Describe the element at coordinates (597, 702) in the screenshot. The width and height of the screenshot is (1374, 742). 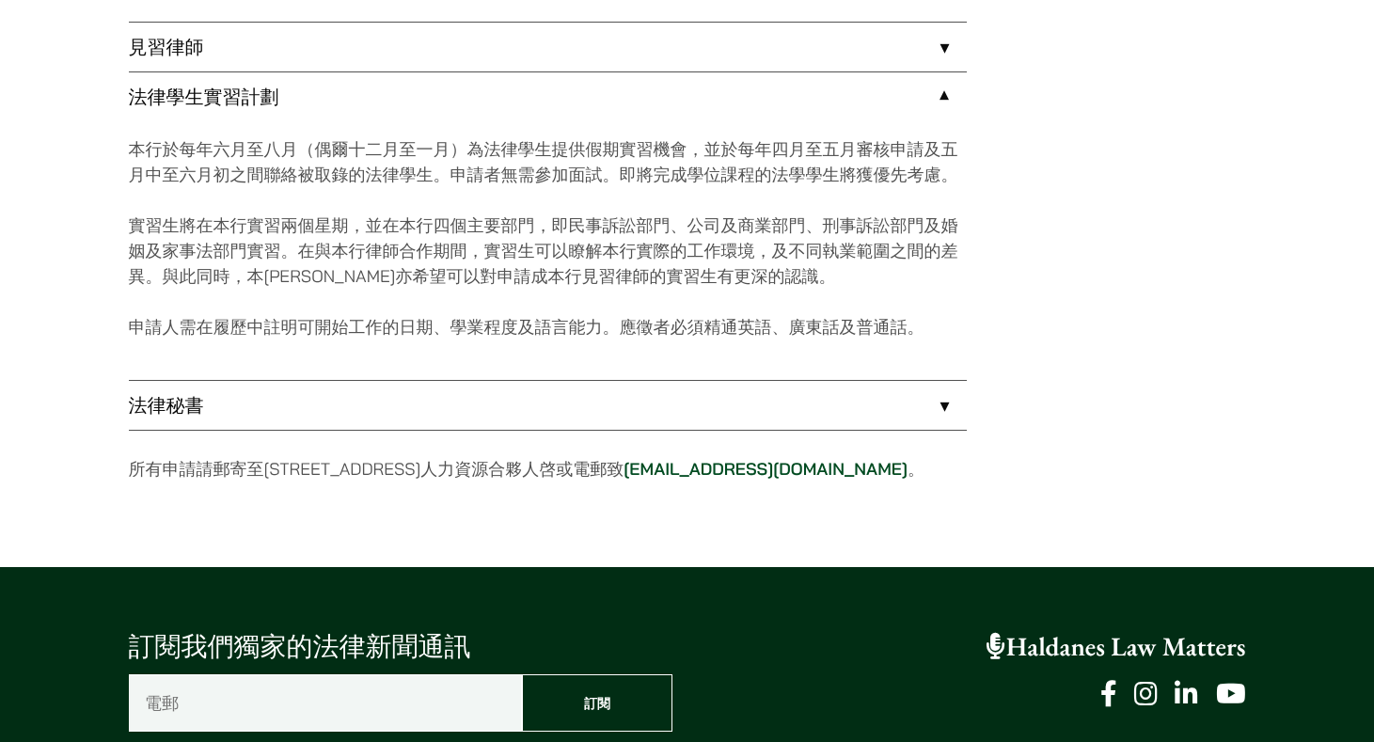
I see `input: 訂閱` at that location.